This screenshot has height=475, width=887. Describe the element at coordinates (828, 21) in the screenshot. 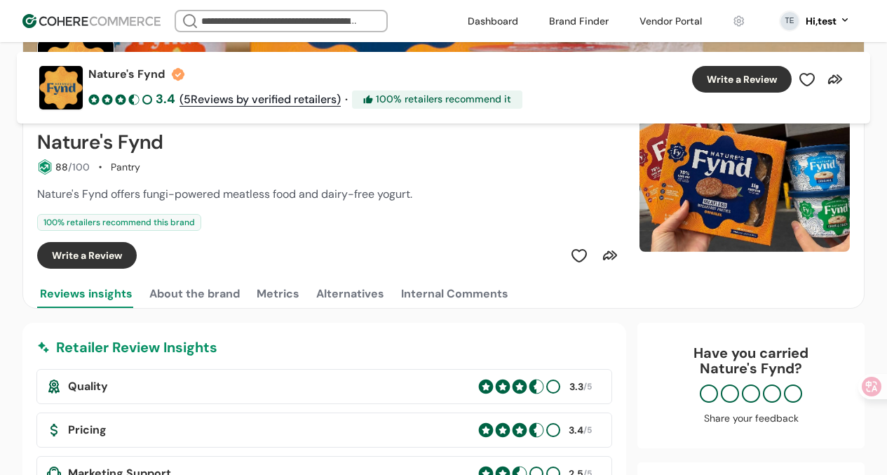

I see `button: Hi,test` at that location.